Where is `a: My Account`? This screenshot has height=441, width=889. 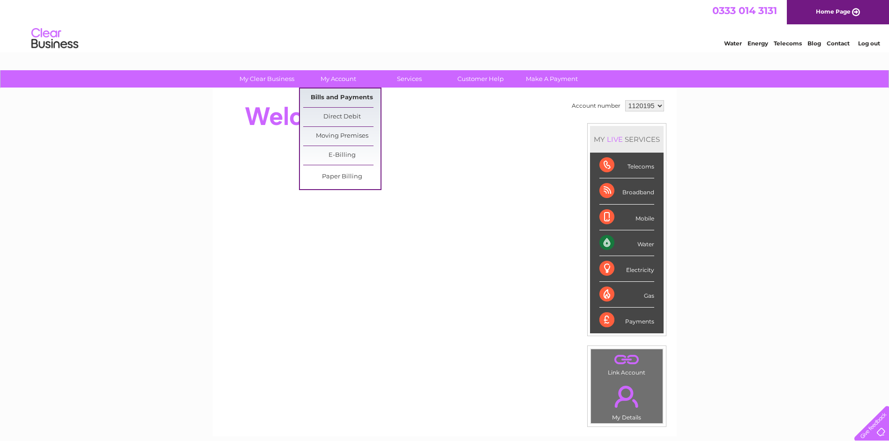 a: My Account is located at coordinates (338, 79).